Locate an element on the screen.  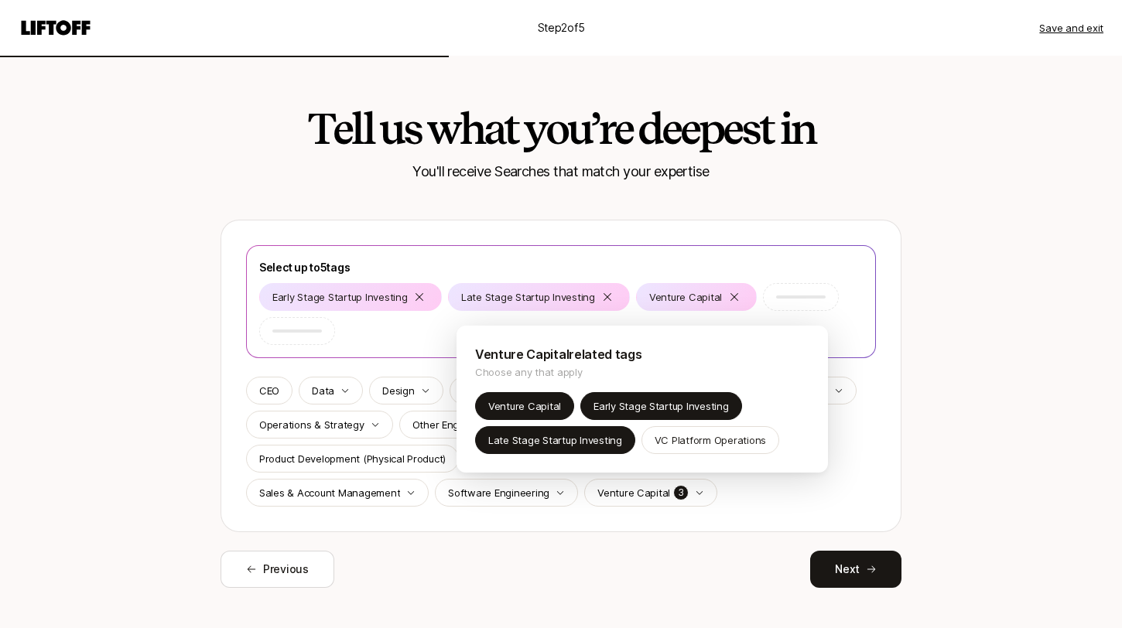
div: Late Stage Startup Investing is located at coordinates (555, 440).